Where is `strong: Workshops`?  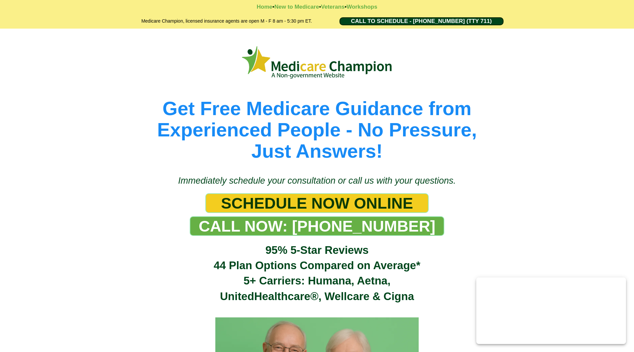 strong: Workshops is located at coordinates (362, 7).